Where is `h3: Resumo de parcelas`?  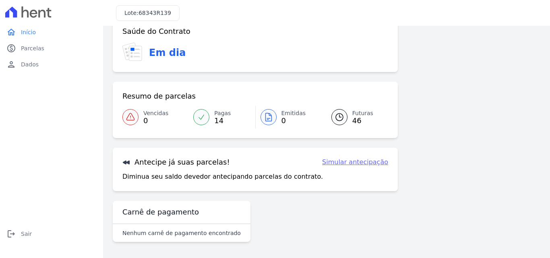
h3: Resumo de parcelas is located at coordinates (159, 96).